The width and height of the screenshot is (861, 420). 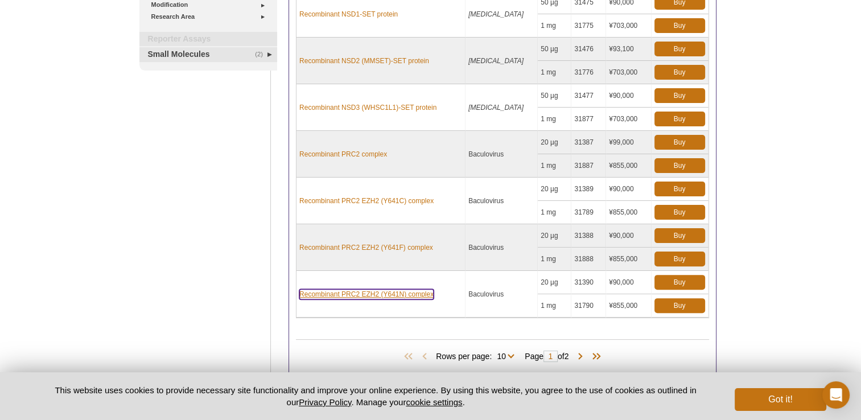 What do you see at coordinates (262, 55) in the screenshot?
I see `span: (2)` at bounding box center [262, 55].